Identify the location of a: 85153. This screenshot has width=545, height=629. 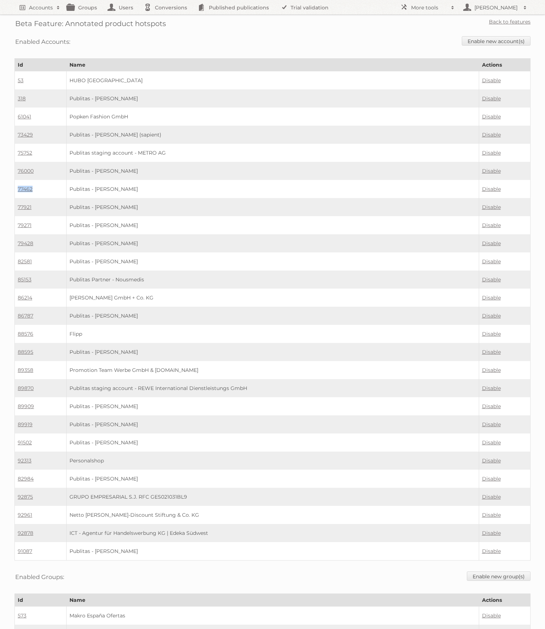
(25, 280).